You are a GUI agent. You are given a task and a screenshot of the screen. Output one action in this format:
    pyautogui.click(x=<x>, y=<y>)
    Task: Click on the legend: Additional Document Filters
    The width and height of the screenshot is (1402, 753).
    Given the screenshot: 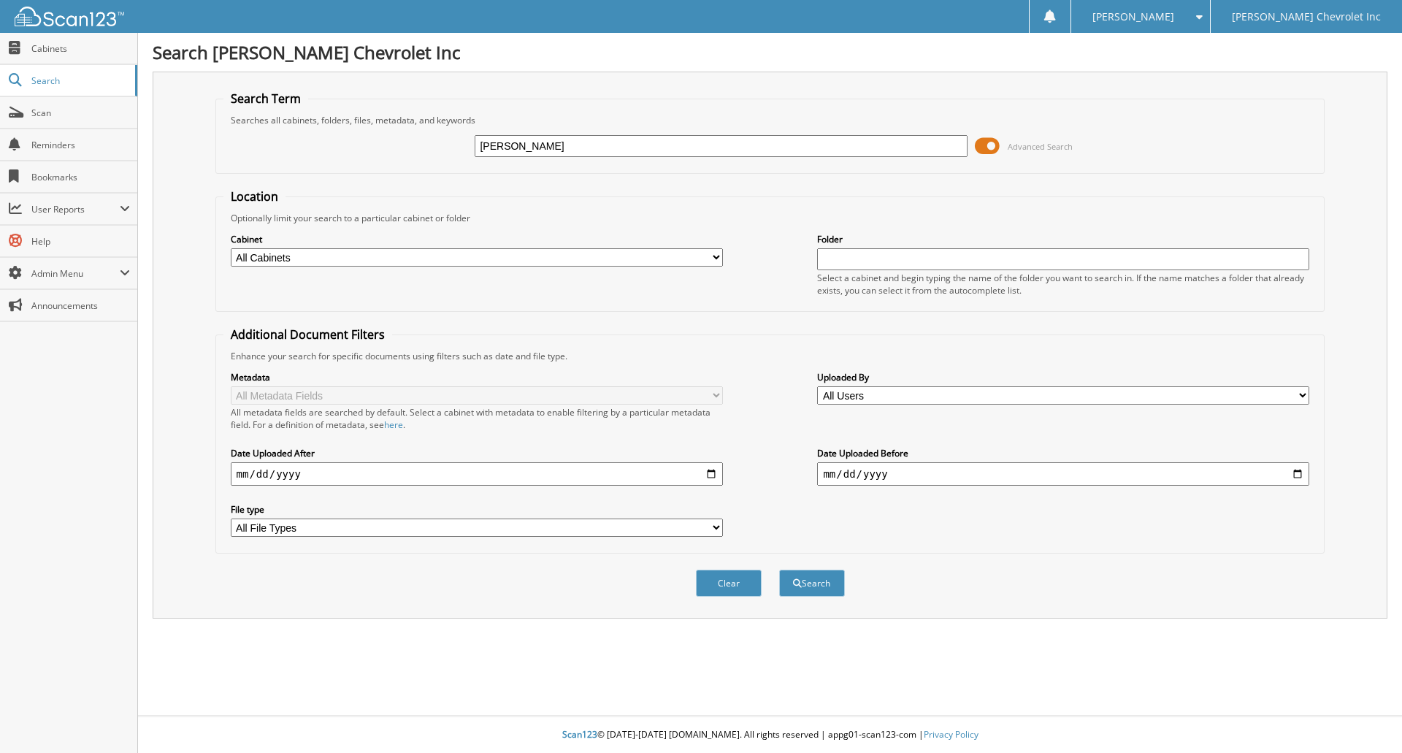 What is the action you would take?
    pyautogui.click(x=307, y=334)
    